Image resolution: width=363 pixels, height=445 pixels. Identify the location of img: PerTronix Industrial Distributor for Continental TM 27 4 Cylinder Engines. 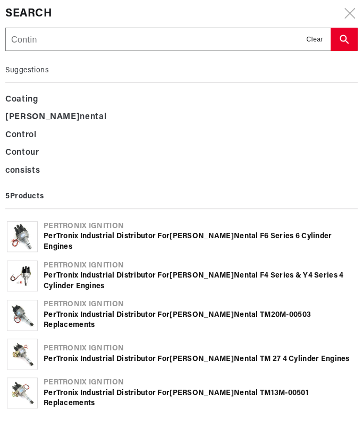
(22, 354).